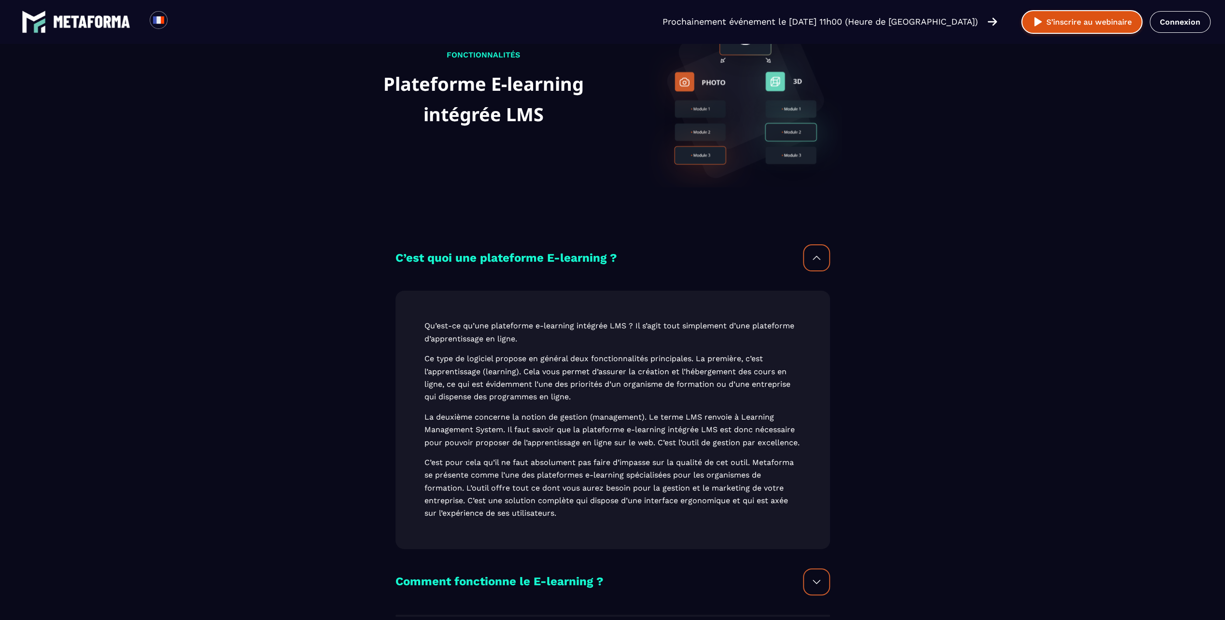 The width and height of the screenshot is (1225, 620). Describe the element at coordinates (158, 20) in the screenshot. I see `img: fr` at that location.